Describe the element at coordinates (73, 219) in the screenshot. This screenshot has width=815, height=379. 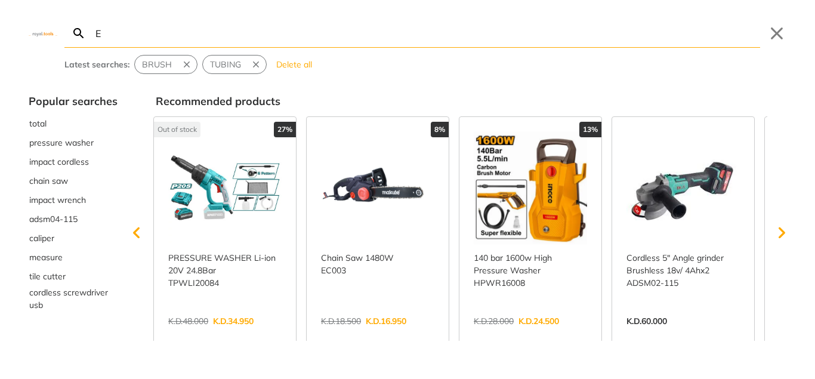
I see `div: Suggestion: adsm04-115` at that location.